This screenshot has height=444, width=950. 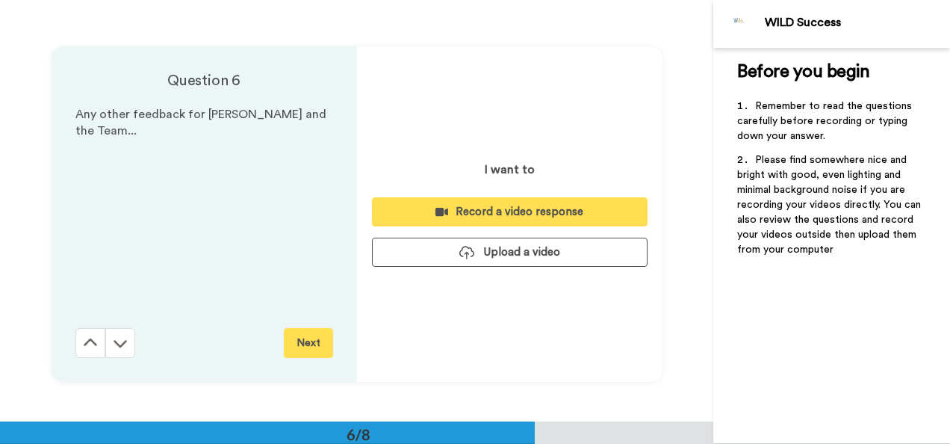 I want to click on button: Next, so click(x=308, y=343).